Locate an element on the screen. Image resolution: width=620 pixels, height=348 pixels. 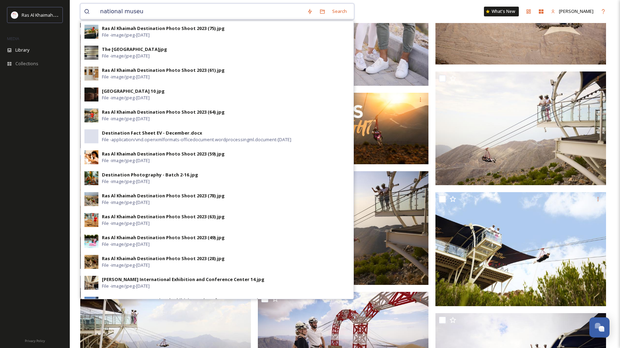
img: 8a509b63-2bc5-43ba-b167-278af93bba74.jpg is located at coordinates (91, 32).